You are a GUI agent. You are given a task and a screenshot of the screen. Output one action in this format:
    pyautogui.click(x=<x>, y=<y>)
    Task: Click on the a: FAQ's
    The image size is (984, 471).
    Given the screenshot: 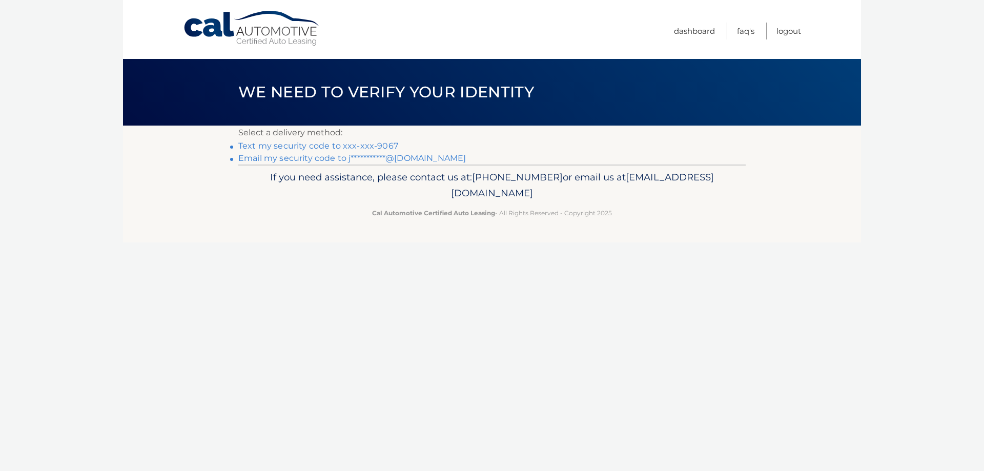 What is the action you would take?
    pyautogui.click(x=746, y=31)
    